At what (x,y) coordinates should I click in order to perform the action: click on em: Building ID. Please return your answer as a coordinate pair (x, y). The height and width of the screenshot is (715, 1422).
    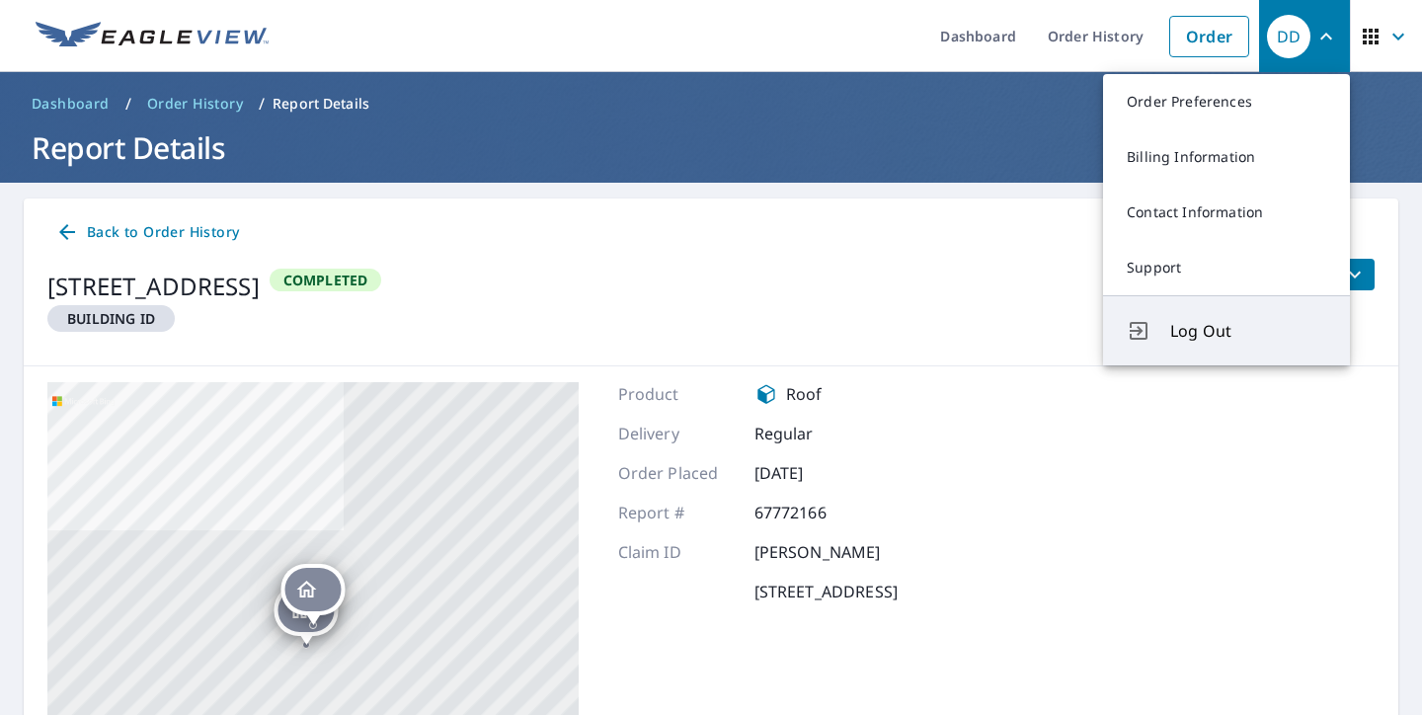
    Looking at the image, I should click on (111, 318).